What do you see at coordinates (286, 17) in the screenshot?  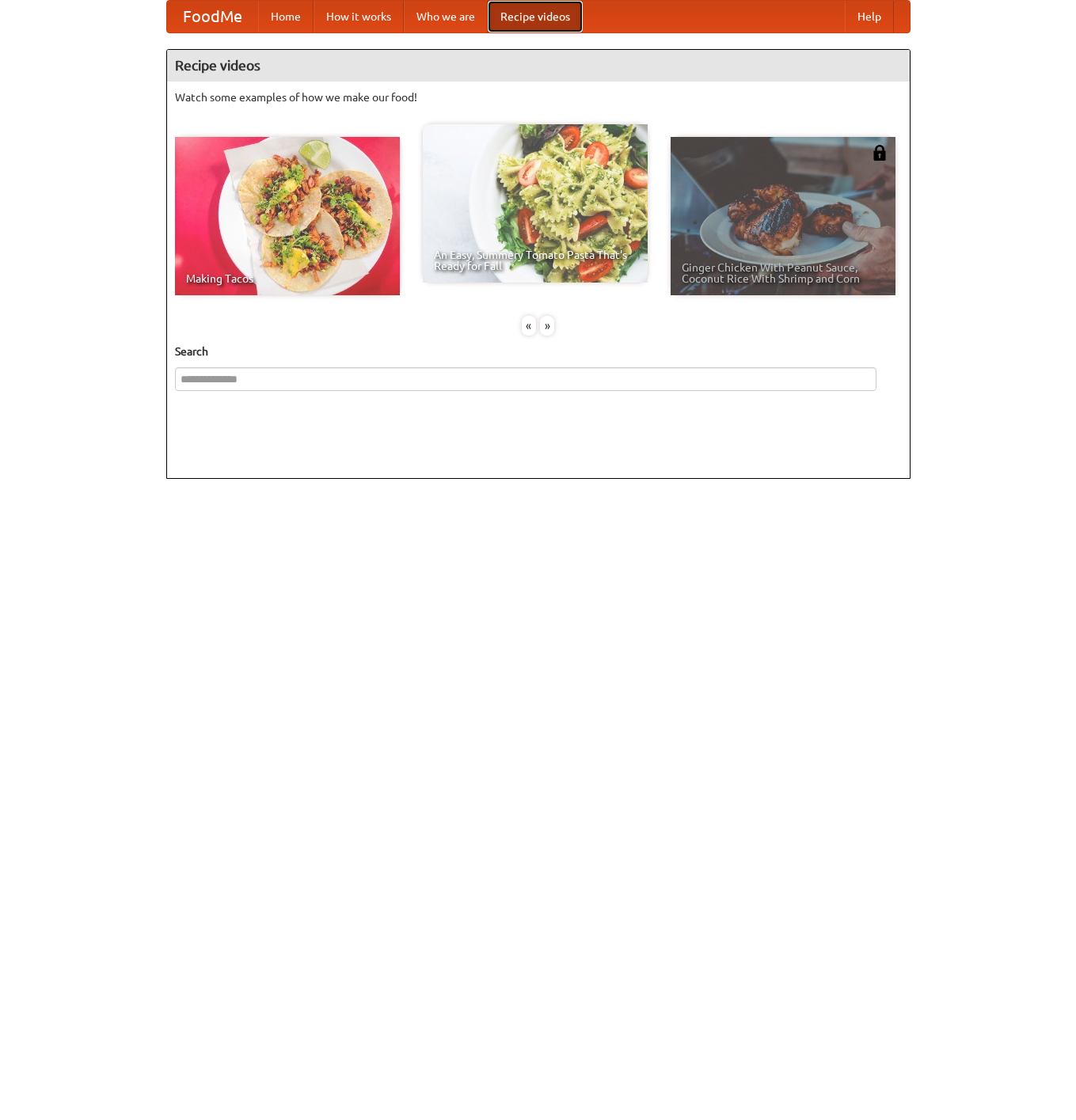 I see `a: Home` at bounding box center [286, 17].